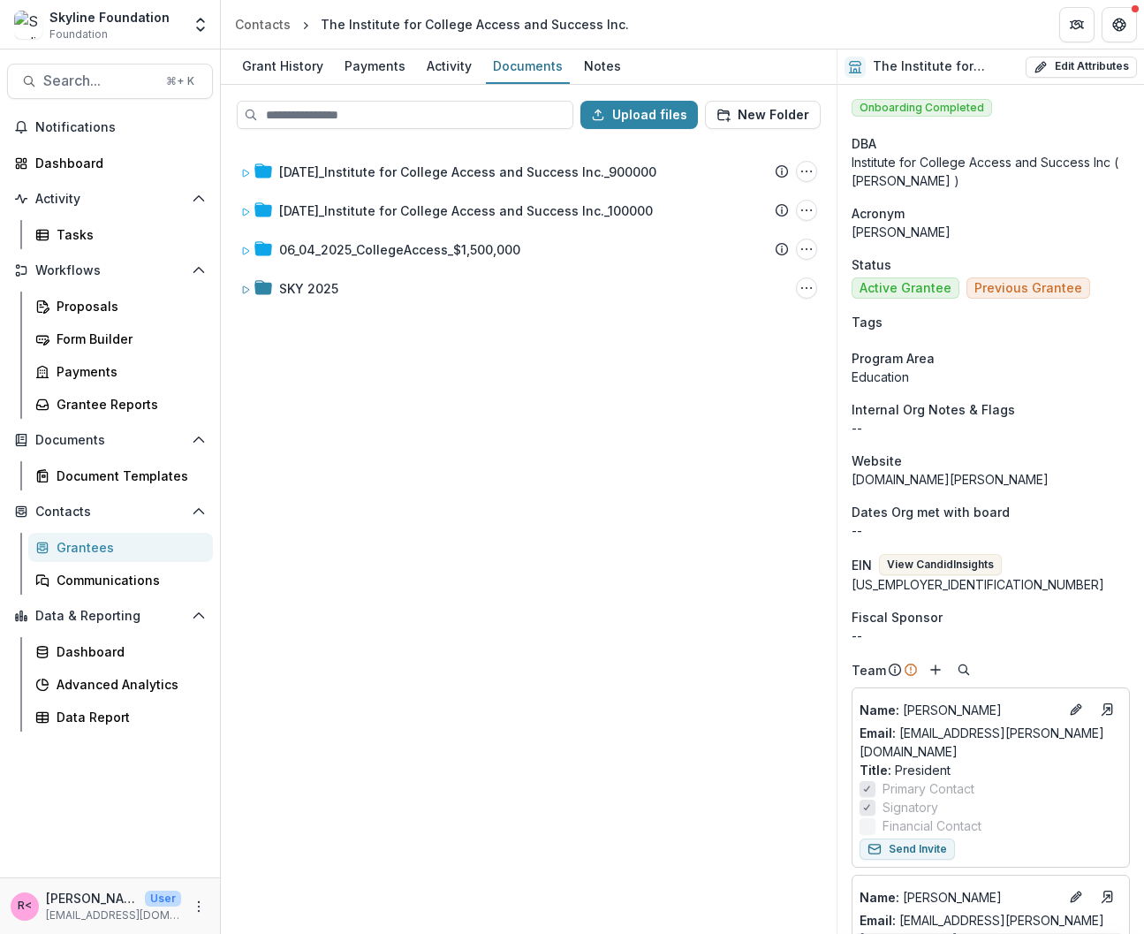 This screenshot has height=934, width=1144. What do you see at coordinates (930, 512) in the screenshot?
I see `span: Dates Org met with board` at bounding box center [930, 512].